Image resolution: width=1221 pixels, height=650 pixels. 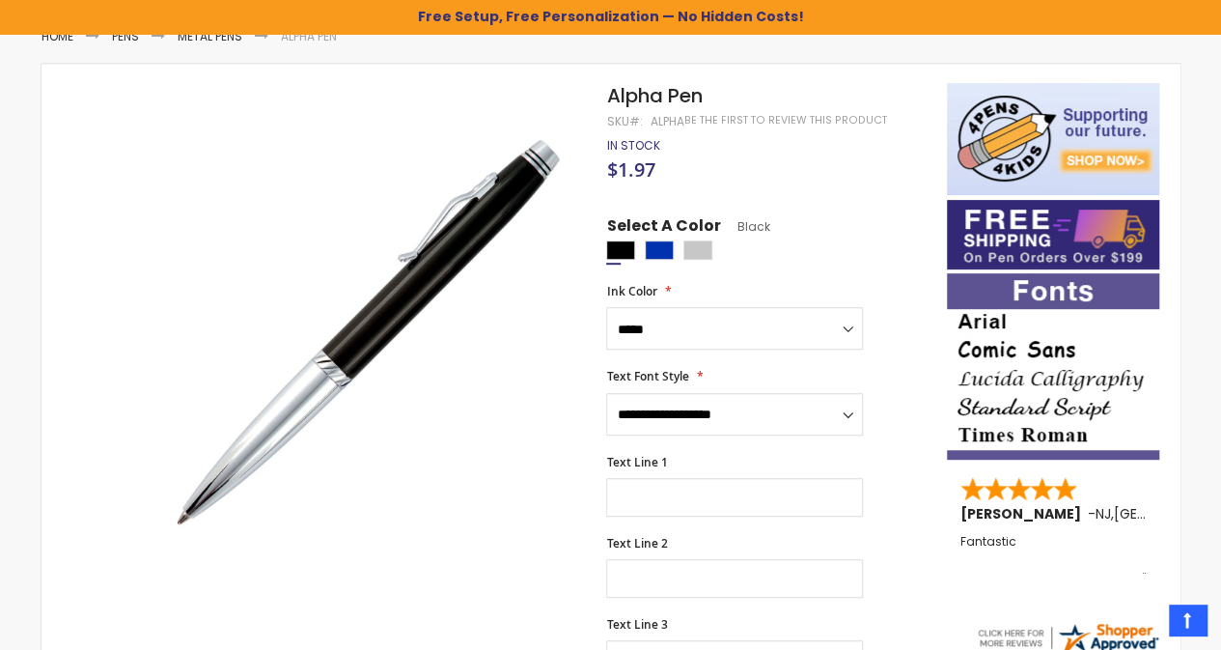 What do you see at coordinates (654, 96) in the screenshot?
I see `span: Alpha Pen` at bounding box center [654, 96].